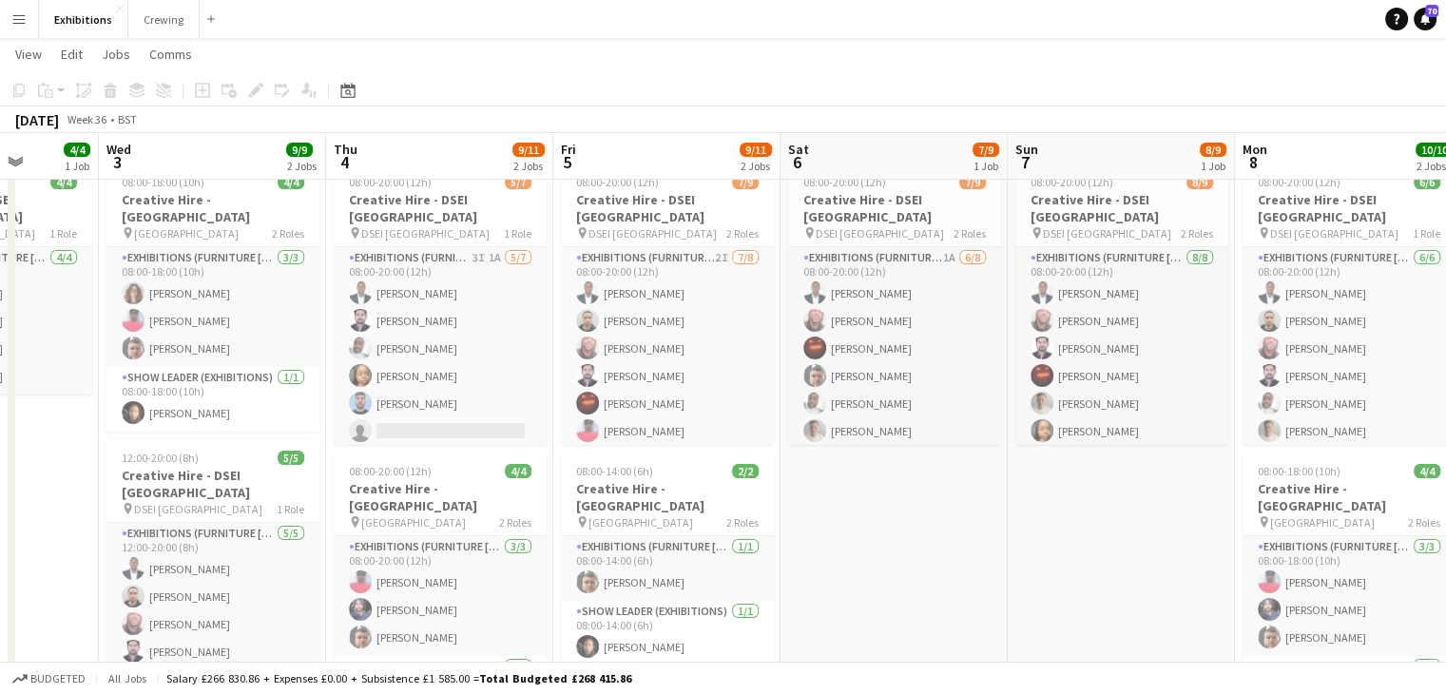 The width and height of the screenshot is (1446, 694). What do you see at coordinates (567, 162) in the screenshot?
I see `span: 5` at bounding box center [567, 162].